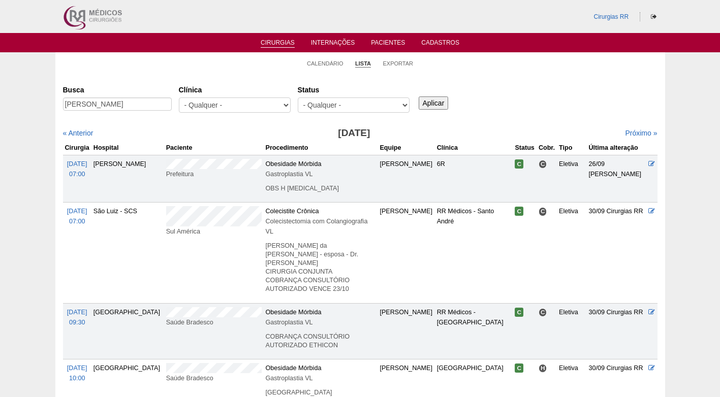 The image size is (720, 397). Describe the element at coordinates (406, 148) in the screenshot. I see `th: Equipe` at that location.